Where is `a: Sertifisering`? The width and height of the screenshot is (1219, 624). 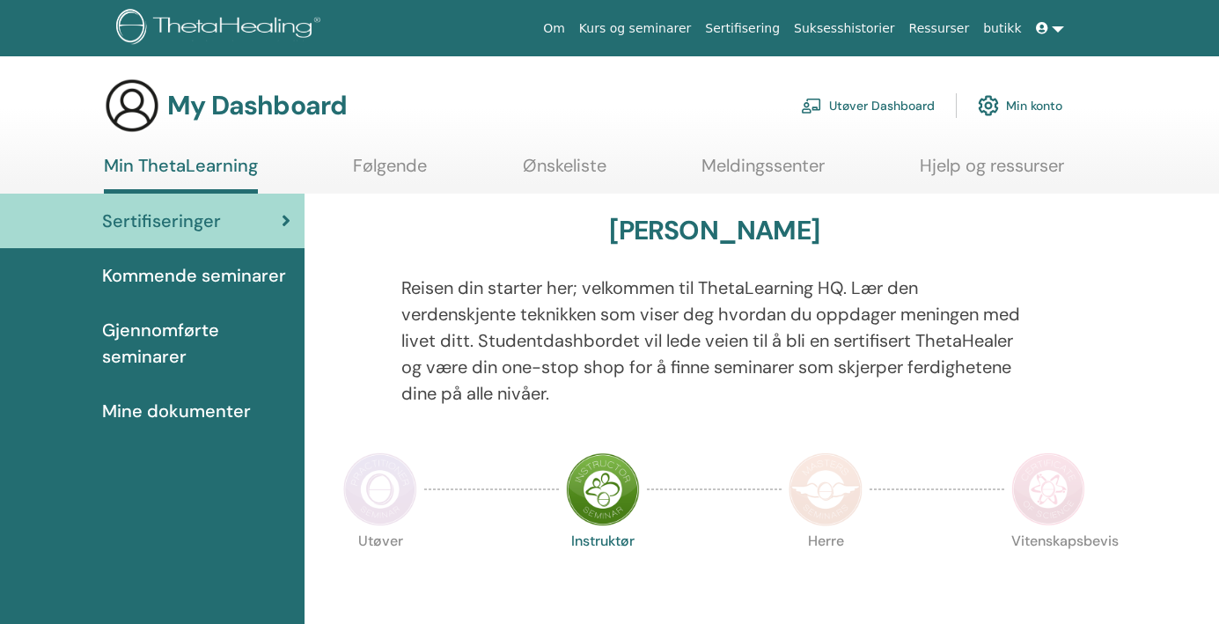 a: Sertifisering is located at coordinates (742, 28).